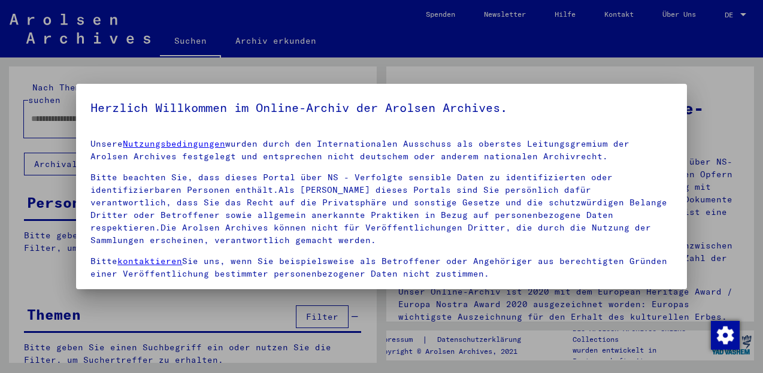  Describe the element at coordinates (381, 150) in the screenshot. I see `p: Unsere wurden durch den Internationalen Ausschuss als oberstes Leitungsgremium der Arolsen Archiv...` at that location.